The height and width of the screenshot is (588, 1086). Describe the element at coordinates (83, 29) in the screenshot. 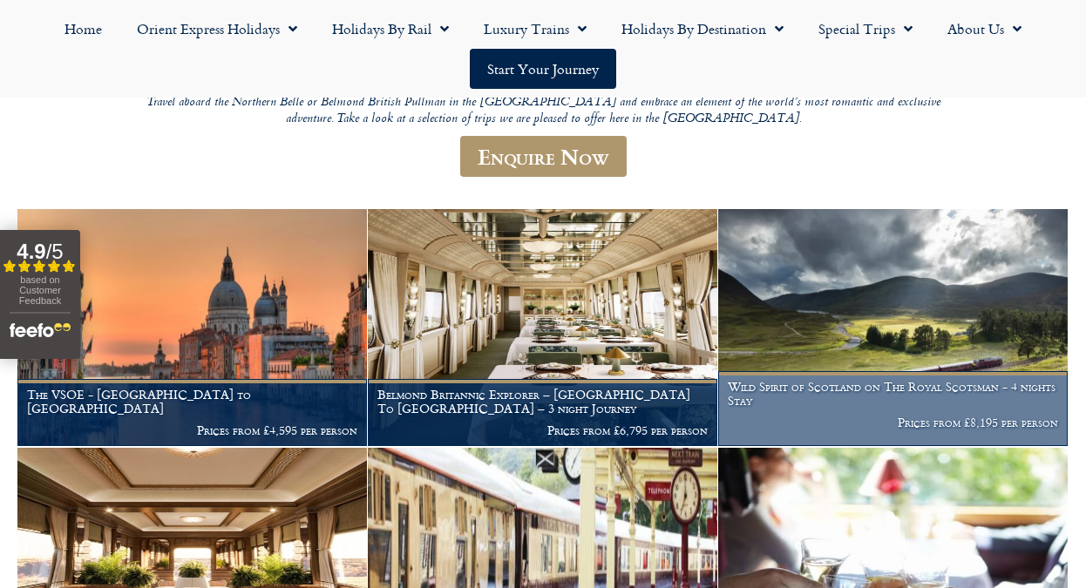

I see `a: Home` at that location.